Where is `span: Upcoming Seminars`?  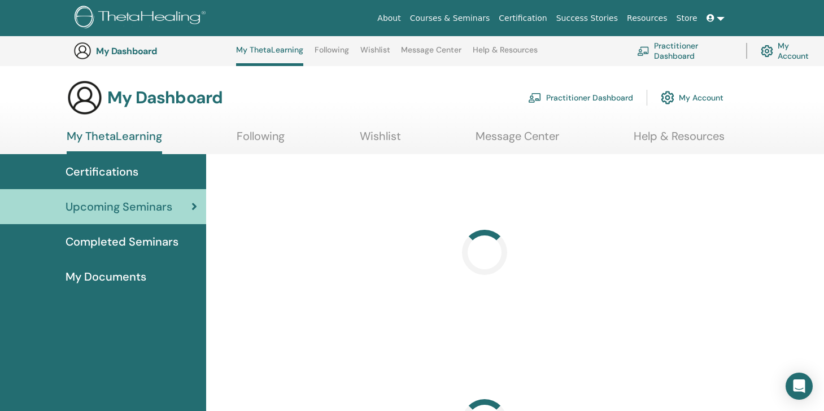
span: Upcoming Seminars is located at coordinates (119, 207).